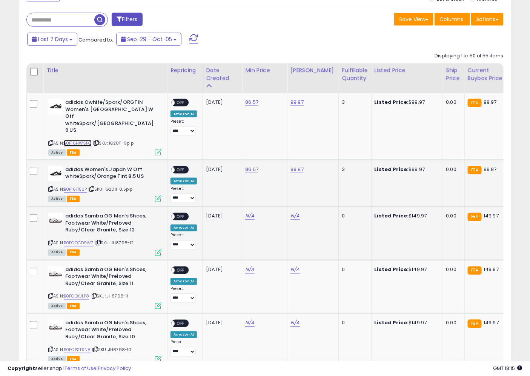  I want to click on span: Sep-29 - Oct-05, so click(149, 39).